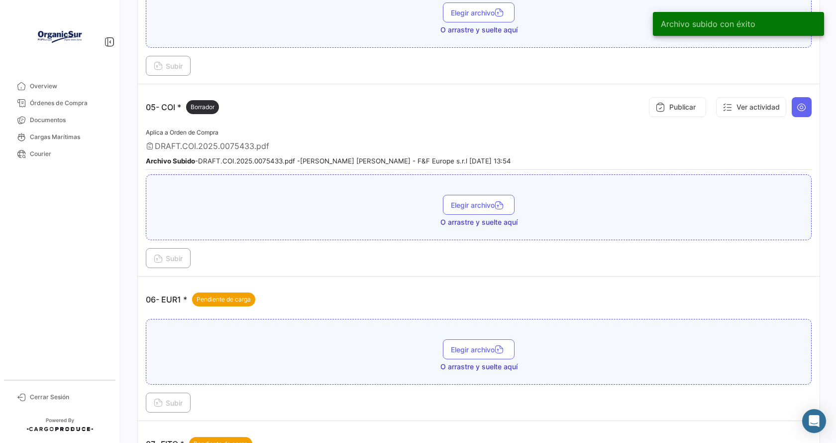  What do you see at coordinates (69, 103) in the screenshot?
I see `span: Órdenes de Compra` at bounding box center [69, 103].